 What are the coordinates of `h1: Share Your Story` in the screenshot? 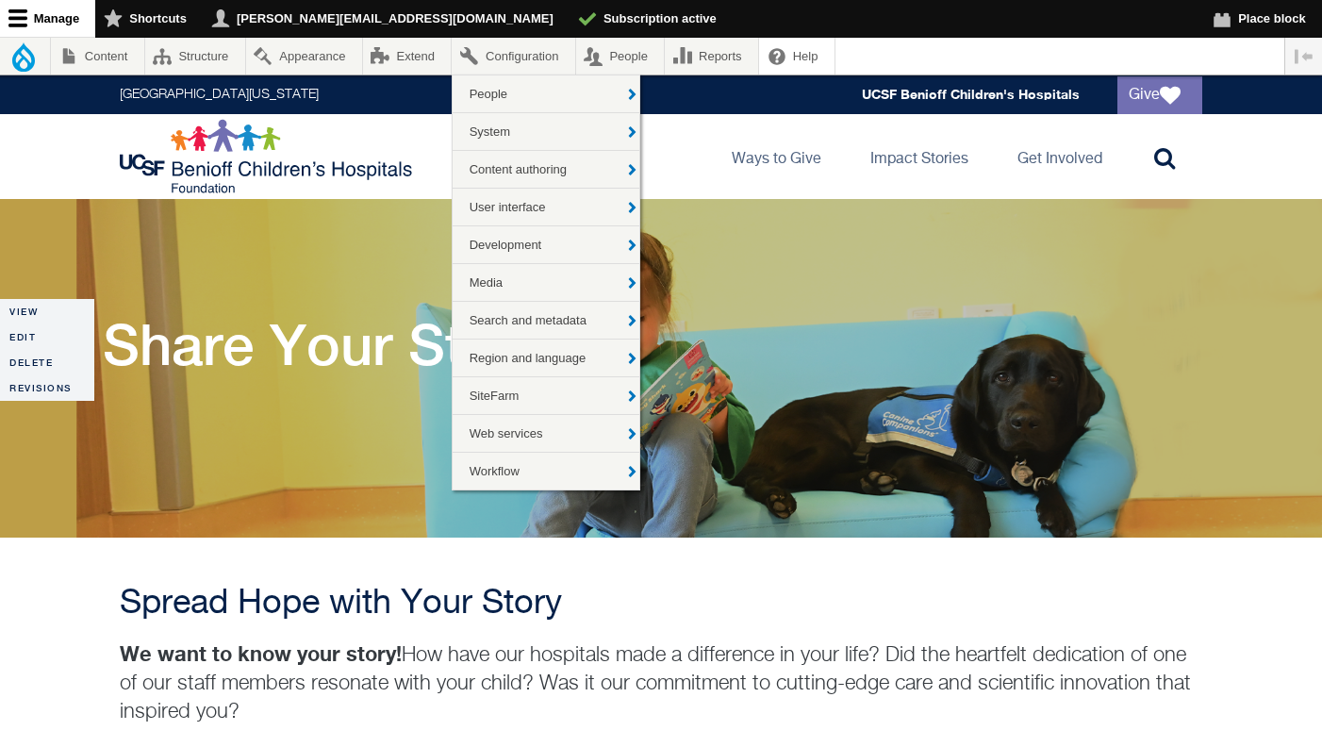 It's located at (324, 344).